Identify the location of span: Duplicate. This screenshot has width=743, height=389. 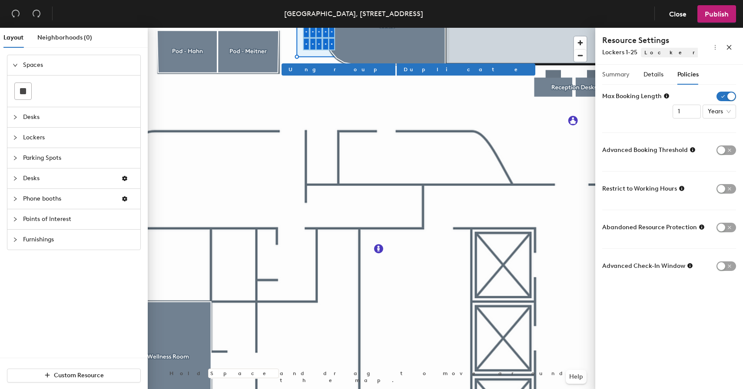
(466, 70).